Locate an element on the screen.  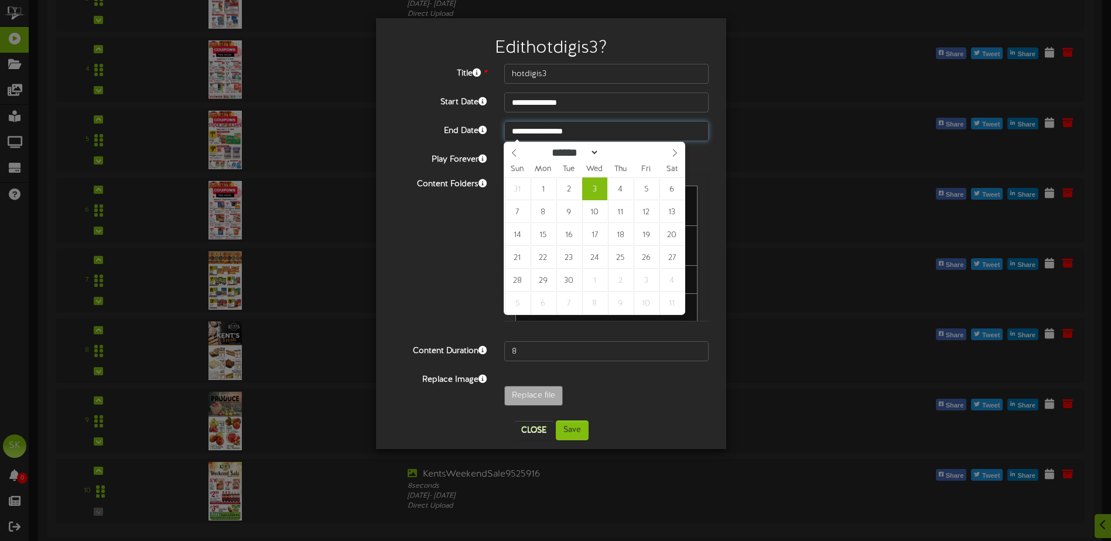
span: October 8, 2025 is located at coordinates (594, 303).